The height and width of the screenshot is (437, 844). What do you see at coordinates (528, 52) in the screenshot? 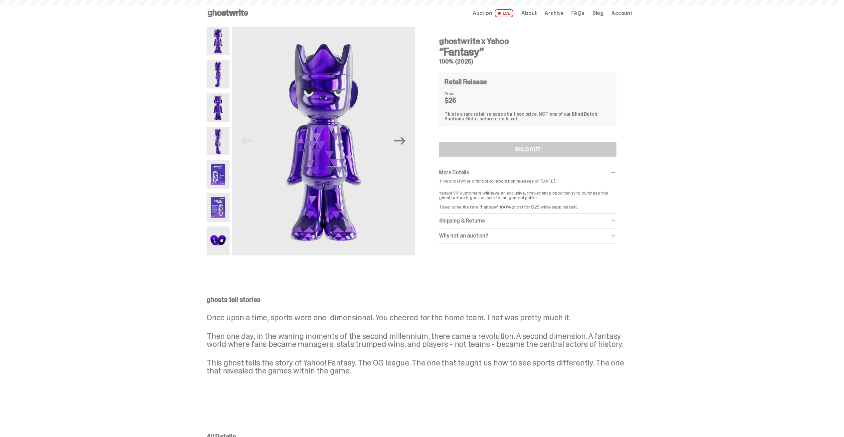
I see `h3: “Fantasy”` at bounding box center [528, 52].